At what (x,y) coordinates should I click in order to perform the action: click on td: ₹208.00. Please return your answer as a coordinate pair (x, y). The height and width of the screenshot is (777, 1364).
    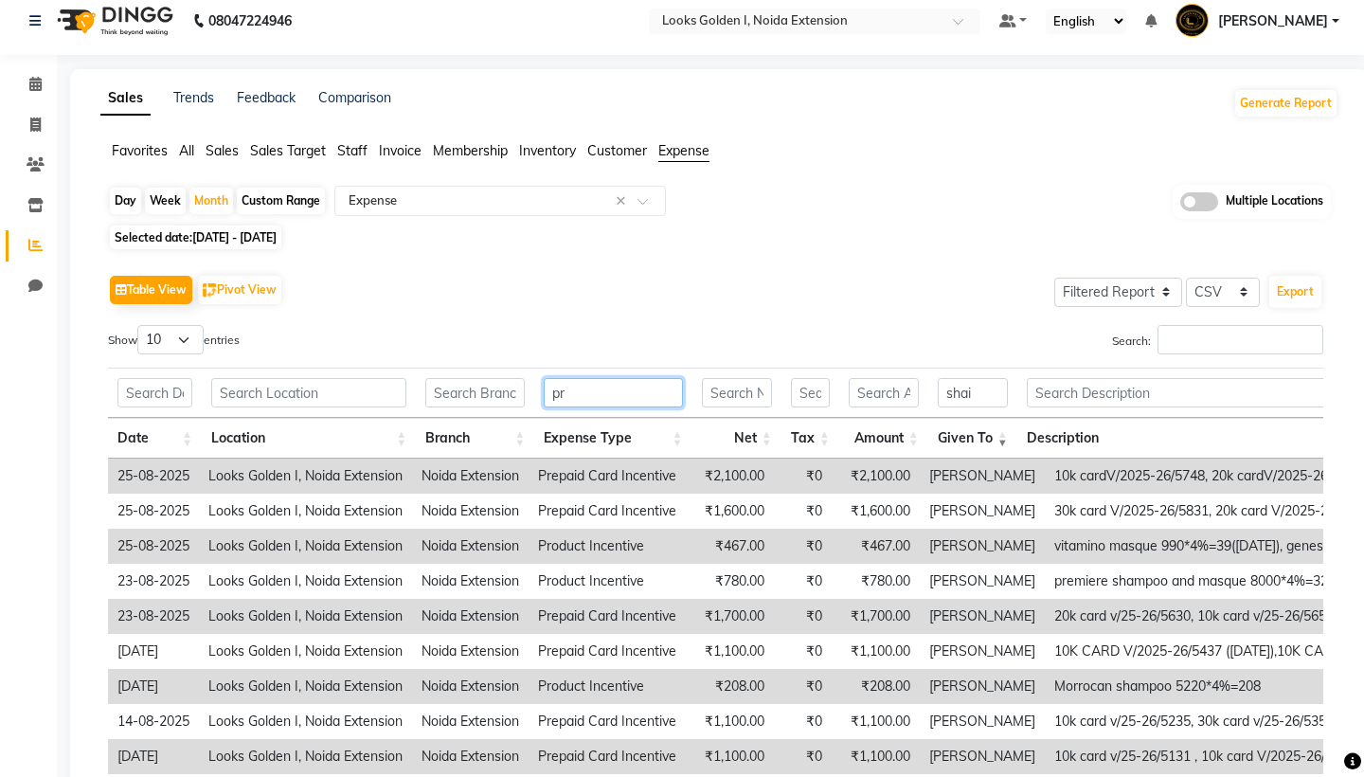
    Looking at the image, I should click on (875, 686).